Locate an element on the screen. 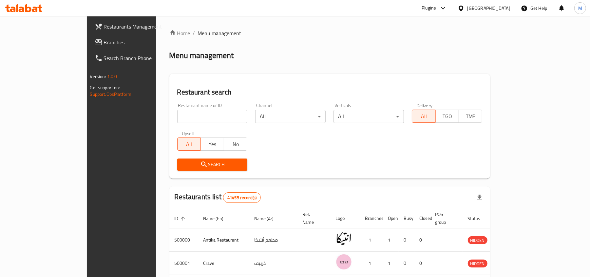  span: Search is located at coordinates (212, 164).